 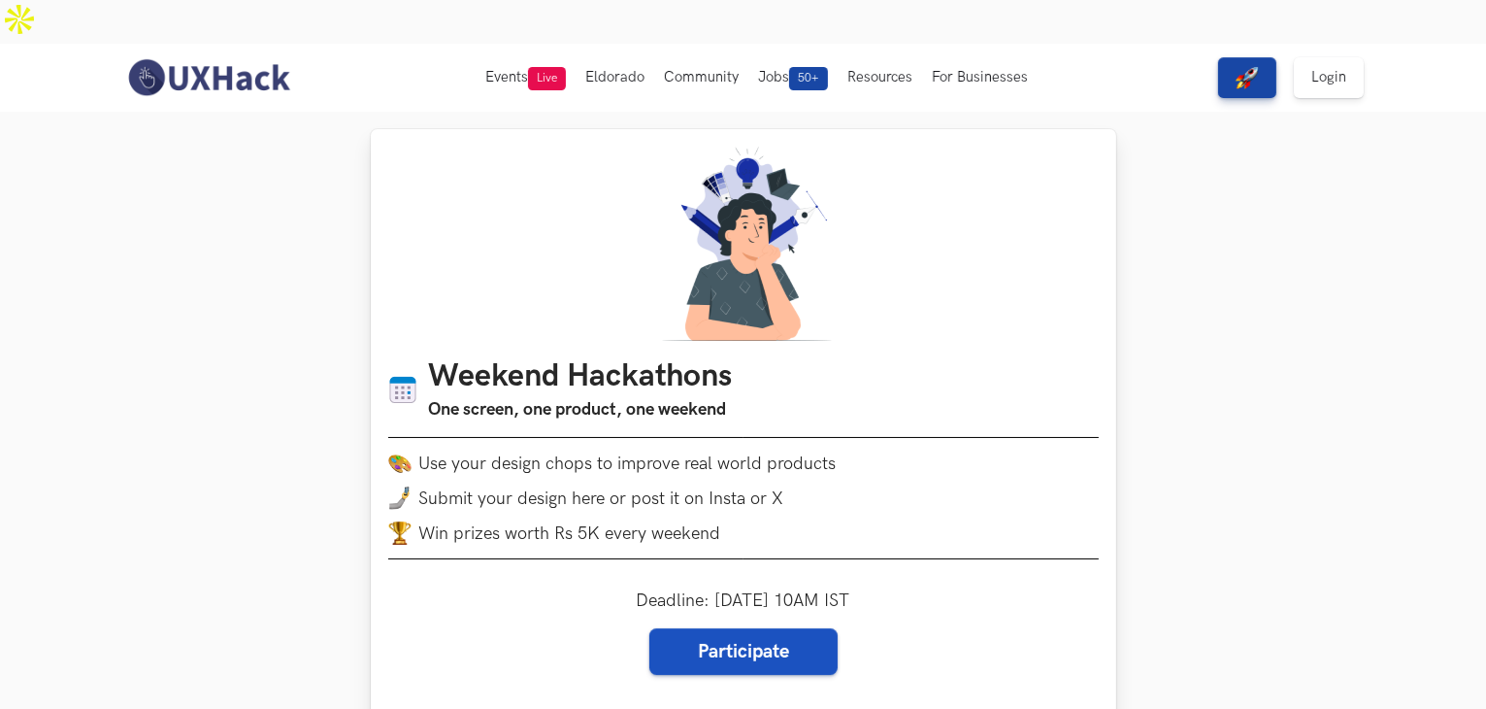 What do you see at coordinates (744, 533) in the screenshot?
I see `li: Win prizes worth Rs 5K every weekend` at bounding box center [744, 533].